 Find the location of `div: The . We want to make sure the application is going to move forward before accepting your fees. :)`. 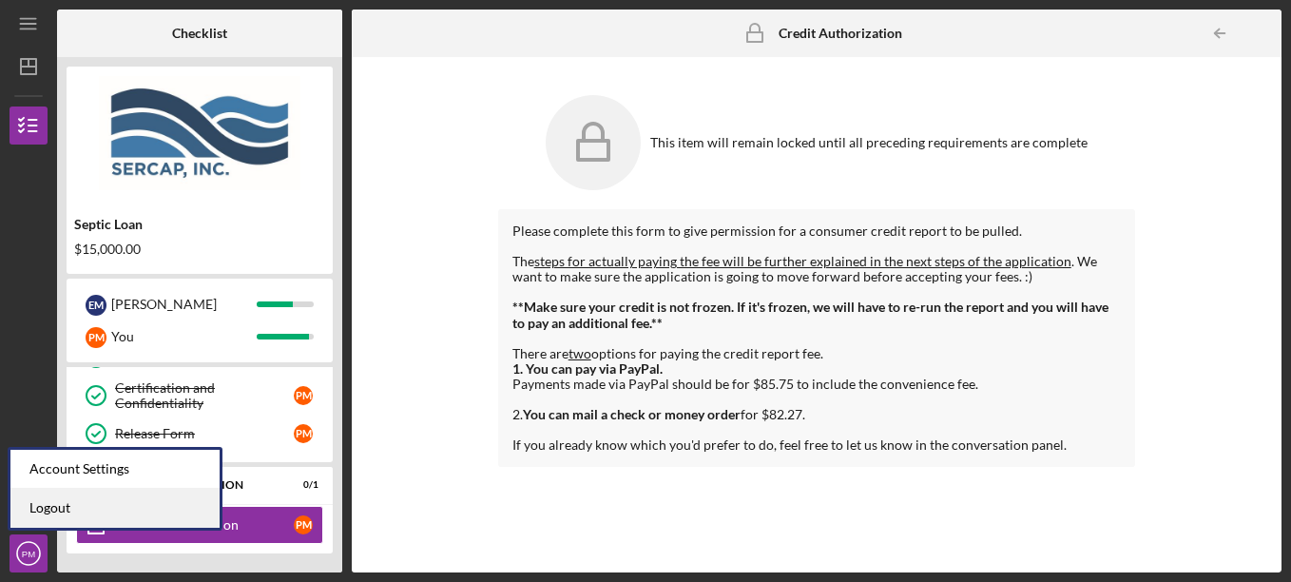

div: The . We want to make sure the application is going to move forward before accepting your fees. :) is located at coordinates (817, 269).